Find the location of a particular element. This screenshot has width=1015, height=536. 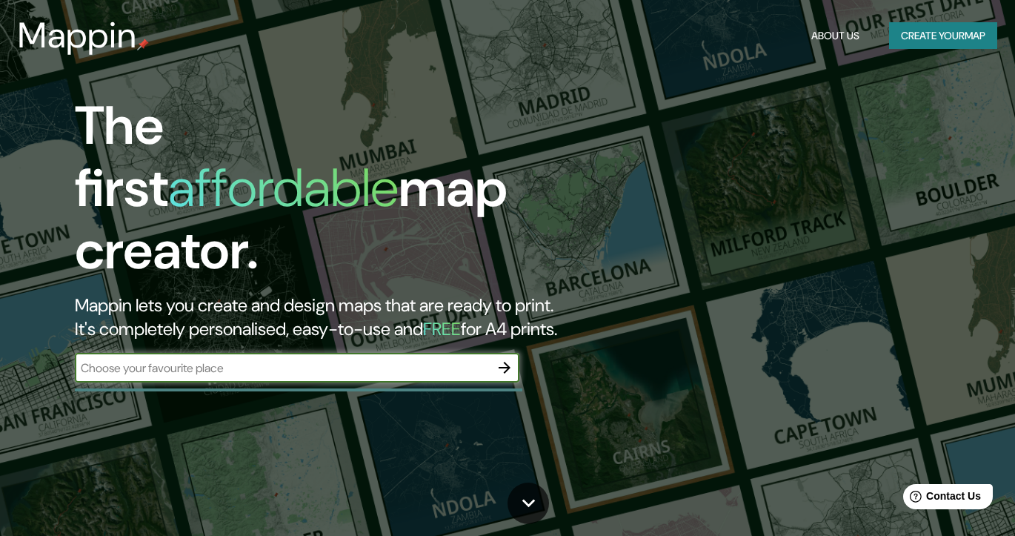

h2: Mappin lets you create and design maps that are ready to print. It's completely personalised, eas... is located at coordinates (328, 317).